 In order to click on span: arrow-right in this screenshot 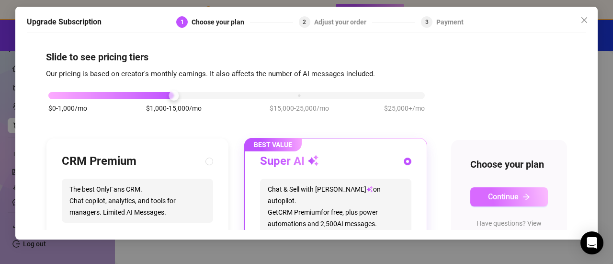, I will do `click(527, 197)`.